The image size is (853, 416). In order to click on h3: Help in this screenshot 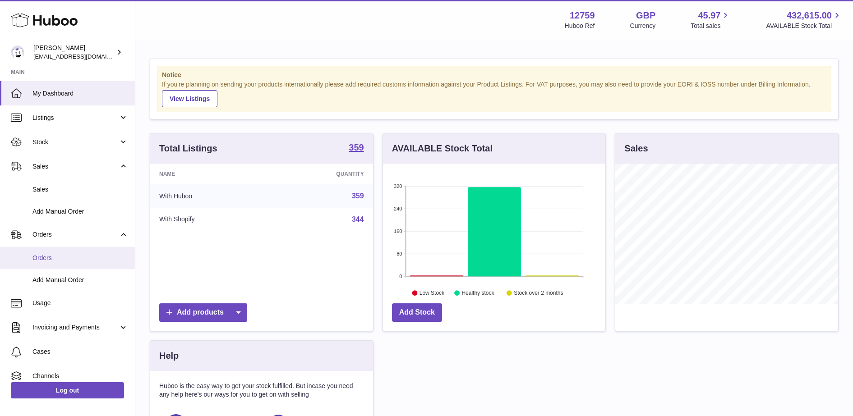, I will do `click(169, 356)`.